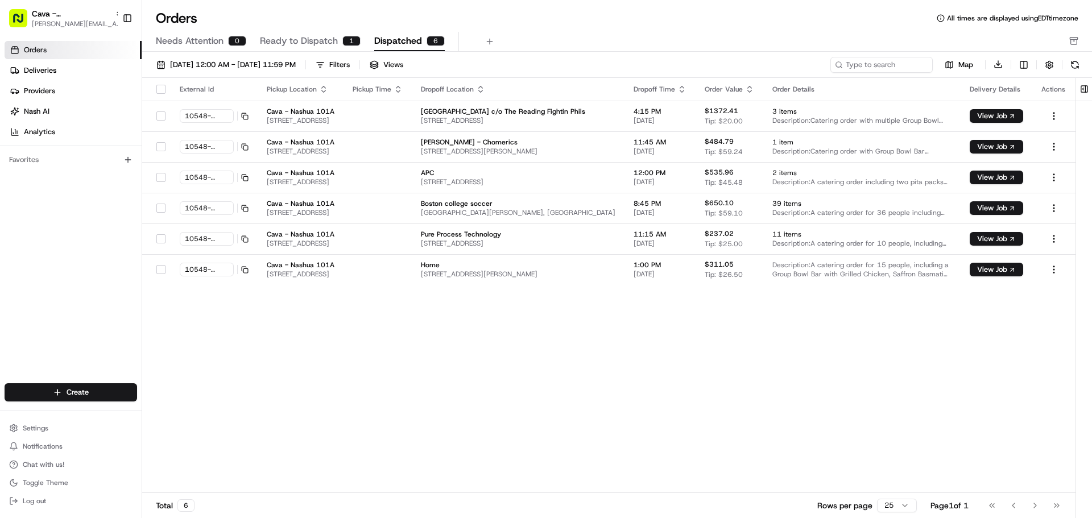 The width and height of the screenshot is (1092, 518). What do you see at coordinates (950, 506) in the screenshot?
I see `div: Page 1 of 1` at bounding box center [950, 506].